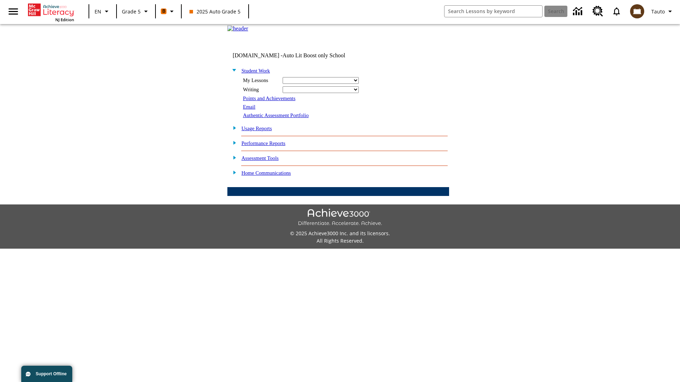  I want to click on a: Performance Reports, so click(263, 143).